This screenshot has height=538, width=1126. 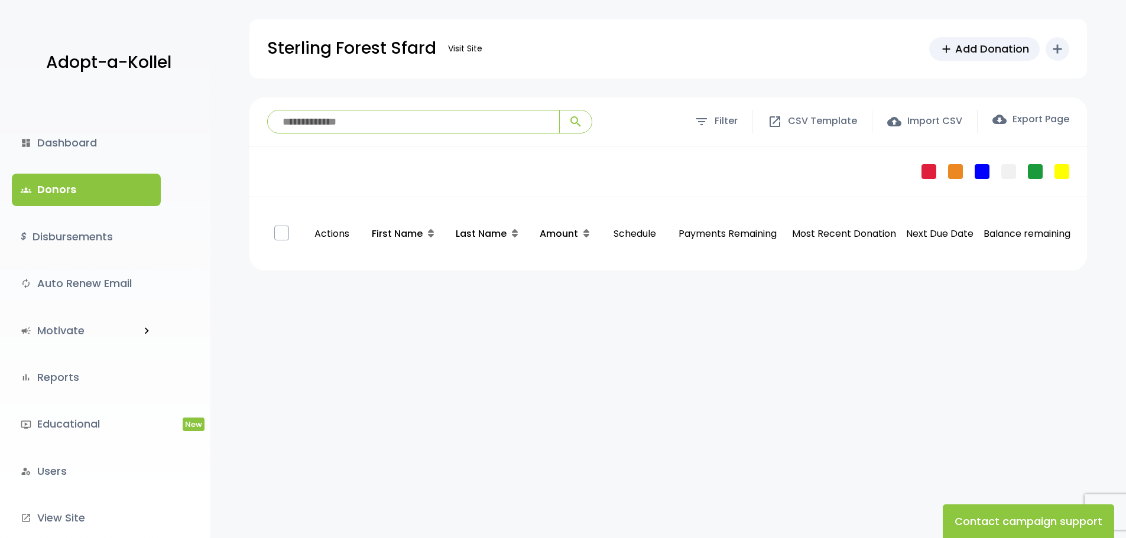 I want to click on a: groupsDonors, so click(x=86, y=190).